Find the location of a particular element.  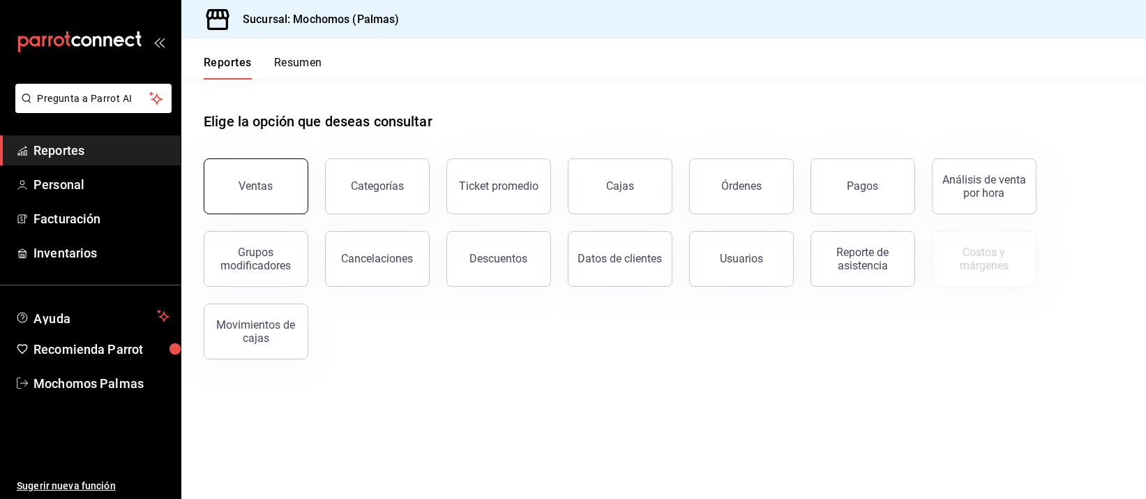

span: Mochomos Palmas is located at coordinates (101, 383).